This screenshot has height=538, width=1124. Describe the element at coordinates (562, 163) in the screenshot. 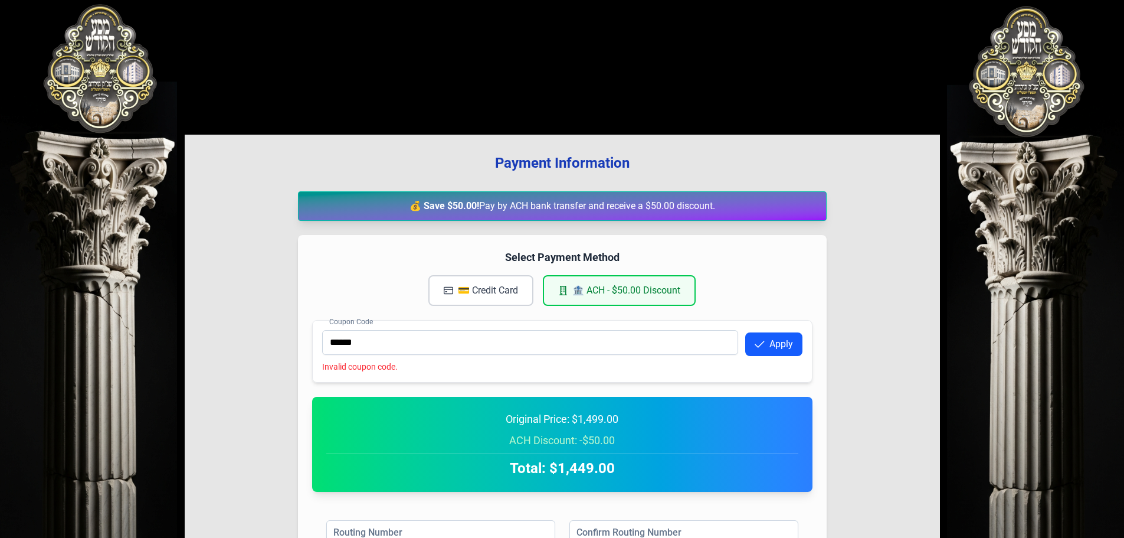

I see `h3: Payment Information` at that location.